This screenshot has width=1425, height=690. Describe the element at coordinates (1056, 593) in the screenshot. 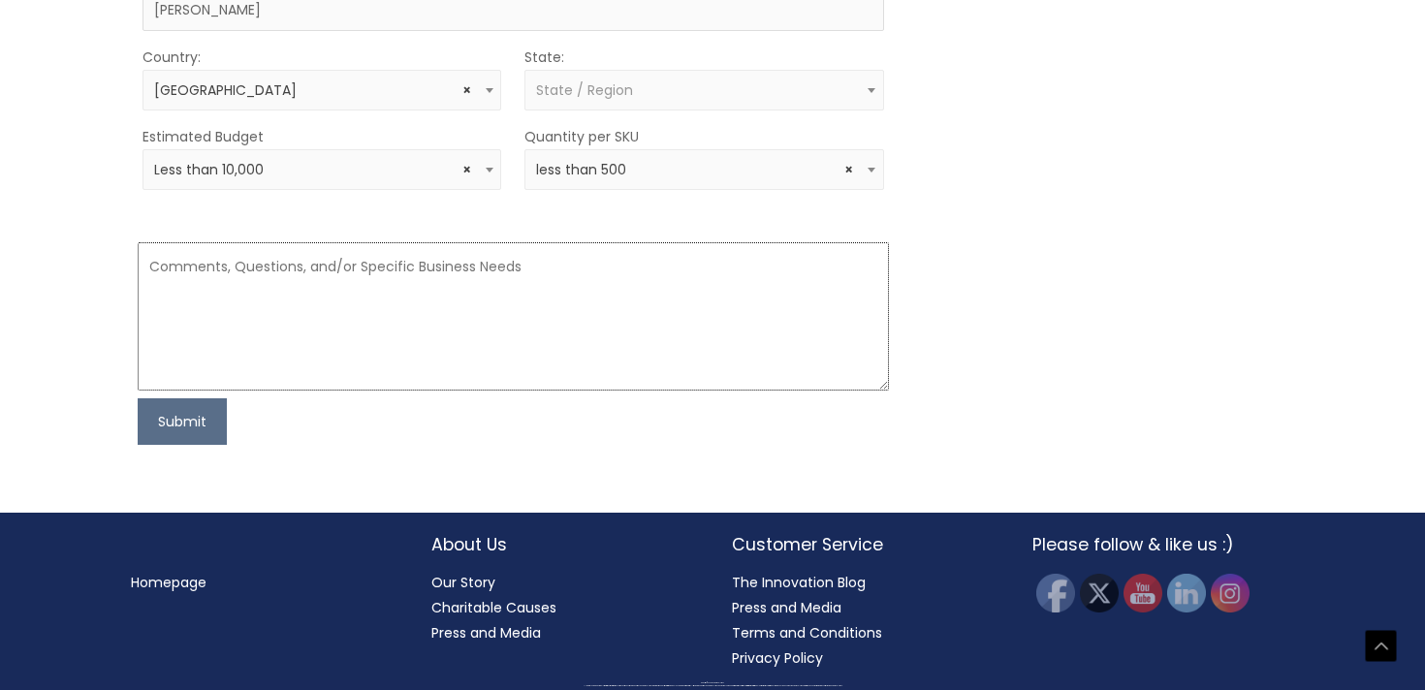

I see `img: Facebook` at that location.